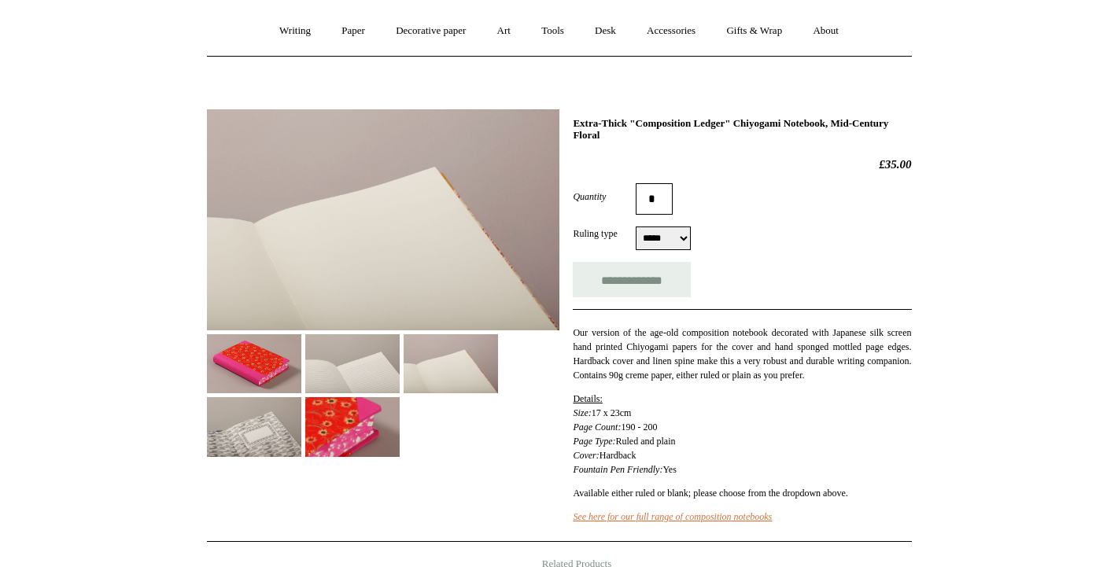  Describe the element at coordinates (617, 470) in the screenshot. I see `em: Fountain Pen Friendly:` at that location.